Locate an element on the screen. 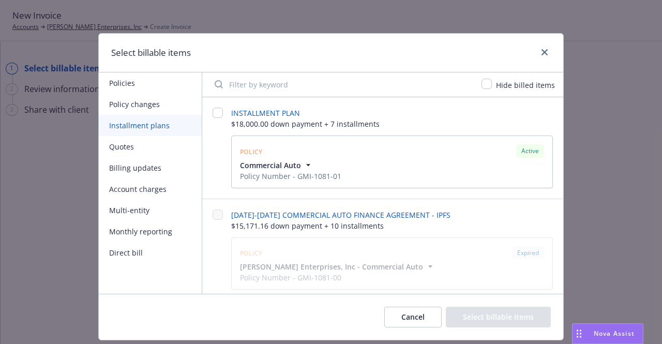 This screenshot has width=662, height=344. span: INSTALLMENT PLAN is located at coordinates (265, 113).